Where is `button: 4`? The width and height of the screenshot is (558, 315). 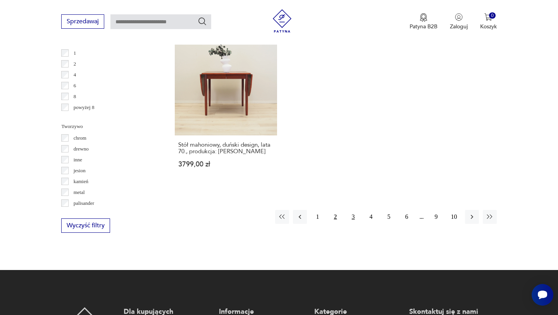
button: 4 is located at coordinates (371, 217).